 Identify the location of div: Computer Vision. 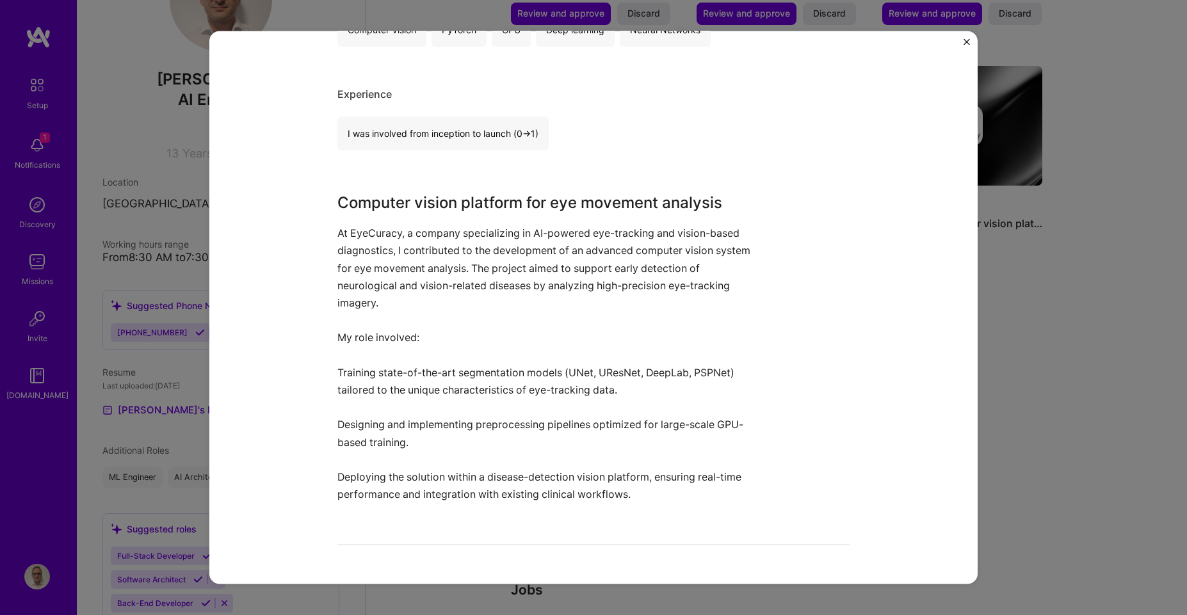
(382, 29).